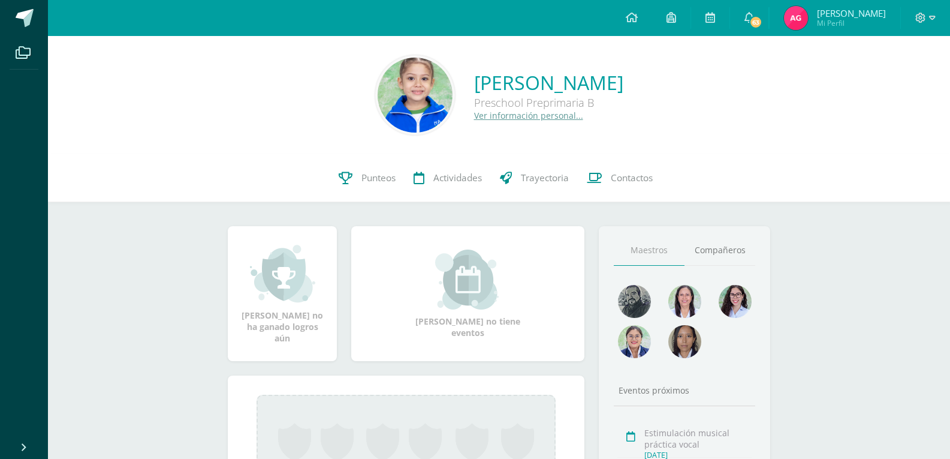 The width and height of the screenshot is (950, 459). Describe the element at coordinates (685, 390) in the screenshot. I see `div: Eventos próximos` at that location.